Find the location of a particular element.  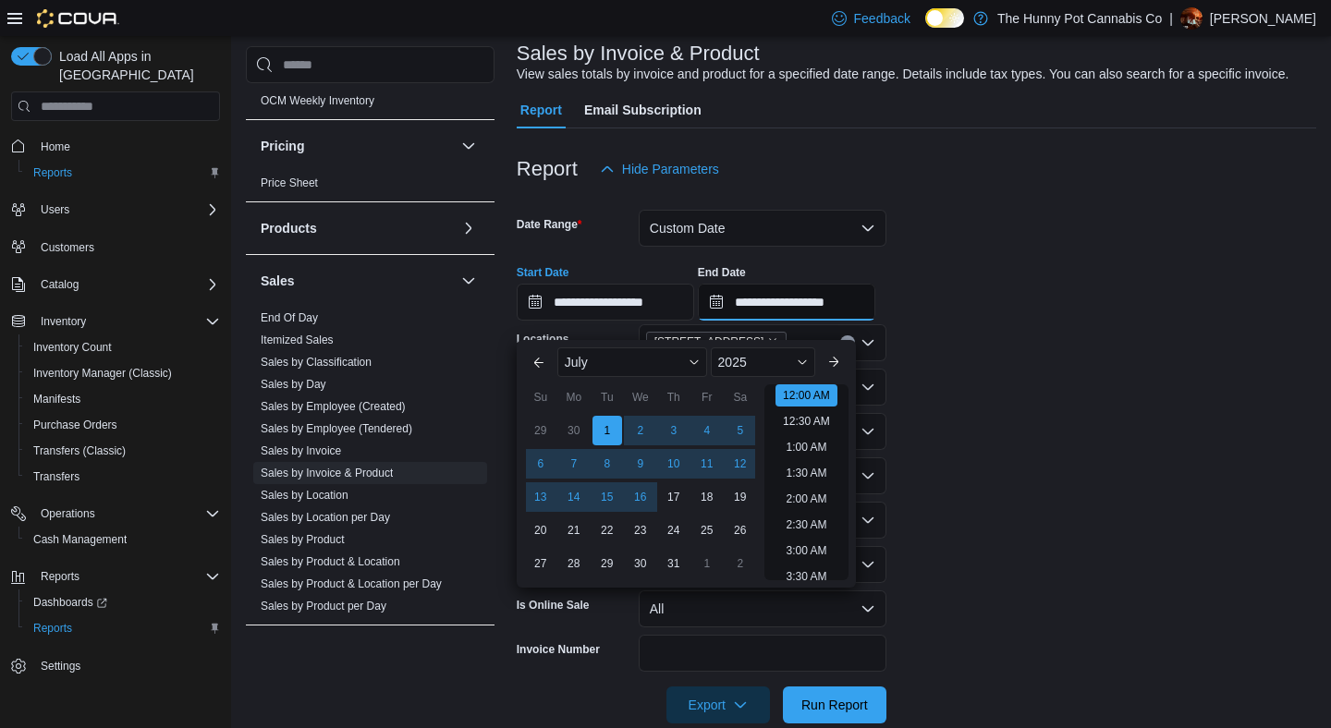

div: OCM is located at coordinates (370, 104).